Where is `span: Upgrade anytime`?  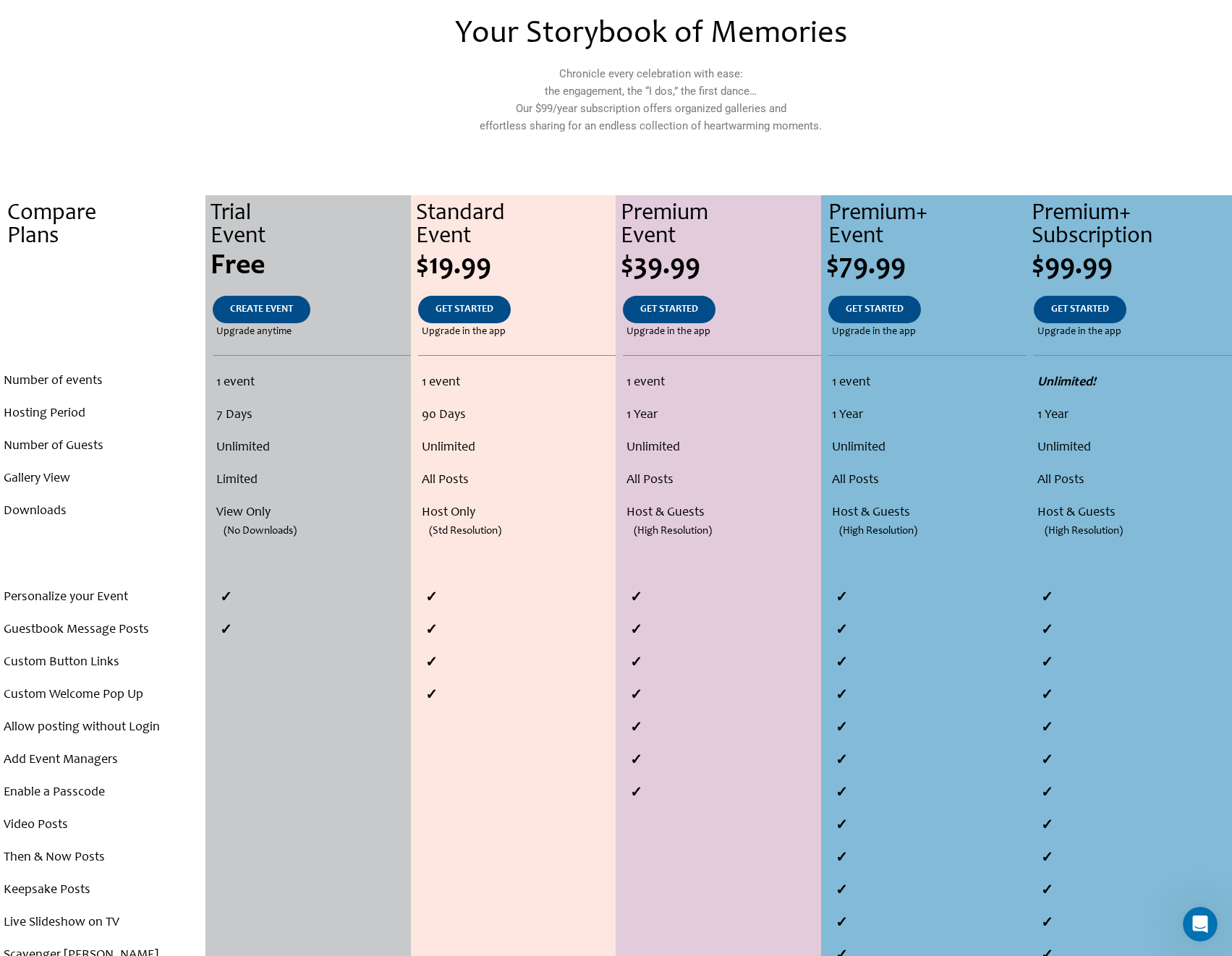
span: Upgrade anytime is located at coordinates (254, 332).